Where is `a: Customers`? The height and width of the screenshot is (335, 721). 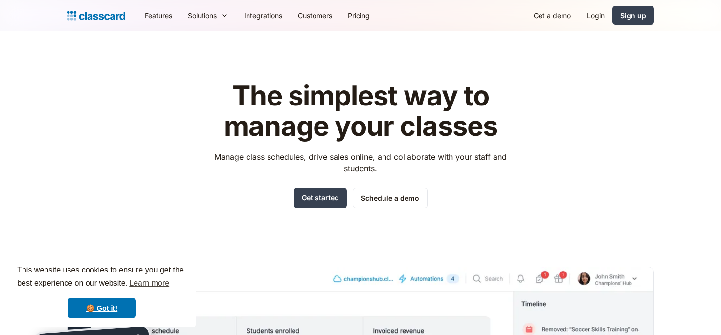
a: Customers is located at coordinates (315, 15).